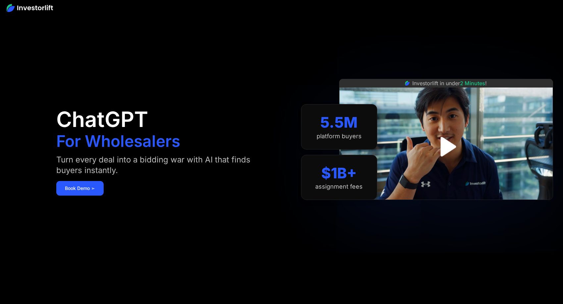 This screenshot has height=304, width=563. I want to click on div: platform buyers, so click(339, 136).